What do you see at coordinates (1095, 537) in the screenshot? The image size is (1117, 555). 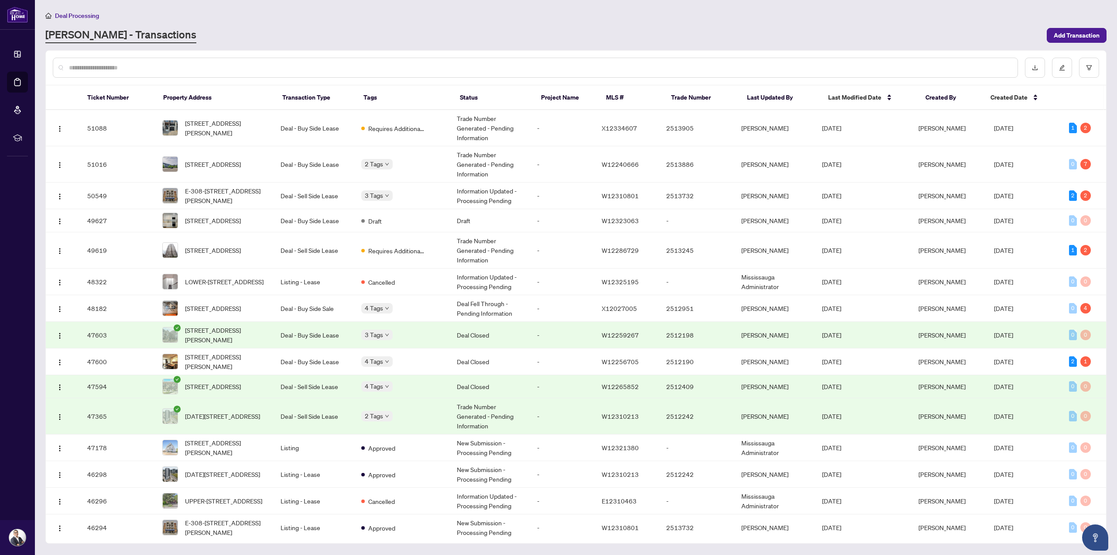 I see `button: Open asap` at bounding box center [1095, 537].